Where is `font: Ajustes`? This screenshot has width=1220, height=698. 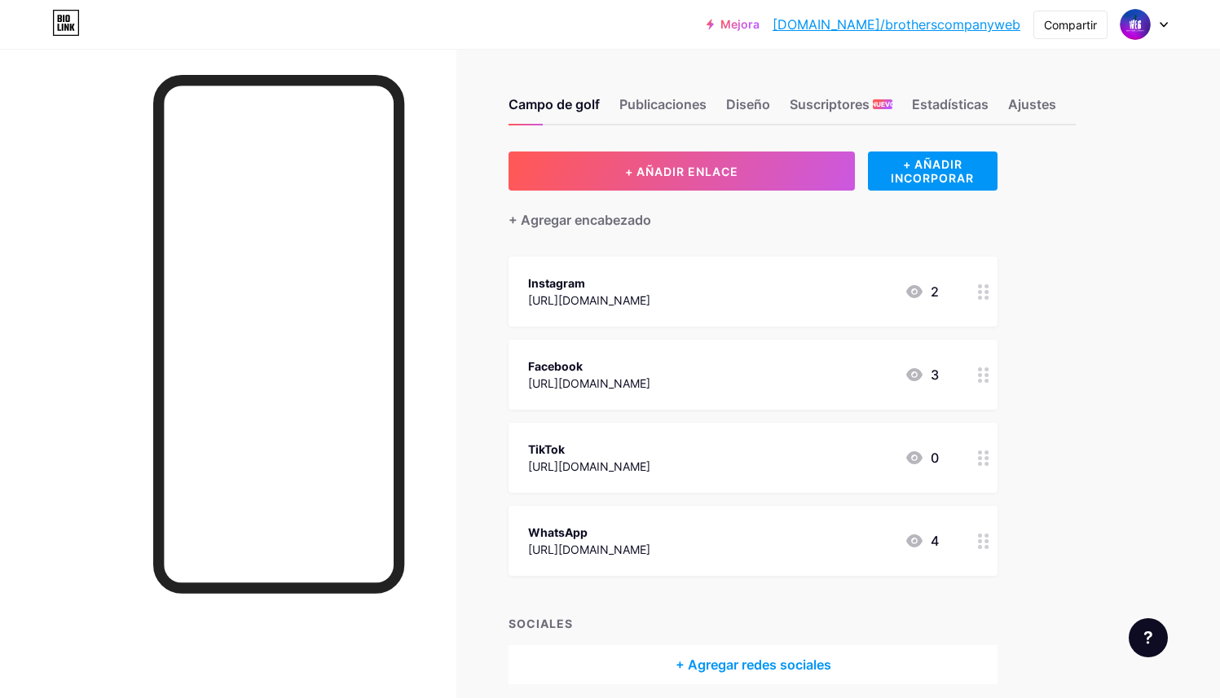
font: Ajustes is located at coordinates (1032, 104).